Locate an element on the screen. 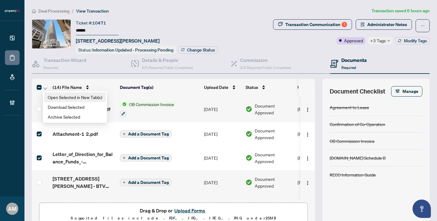  span: 10471 is located at coordinates (99, 23).